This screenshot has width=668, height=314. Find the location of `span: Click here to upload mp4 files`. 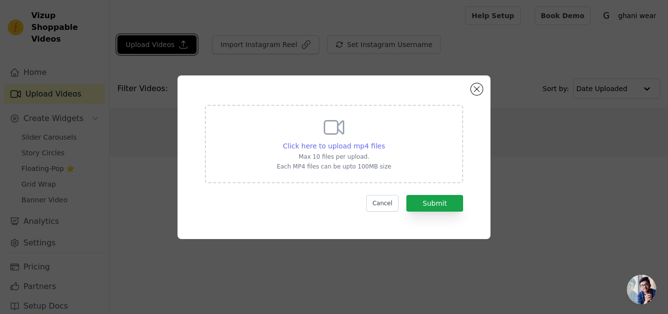

span: Click here to upload mp4 files is located at coordinates (334, 146).